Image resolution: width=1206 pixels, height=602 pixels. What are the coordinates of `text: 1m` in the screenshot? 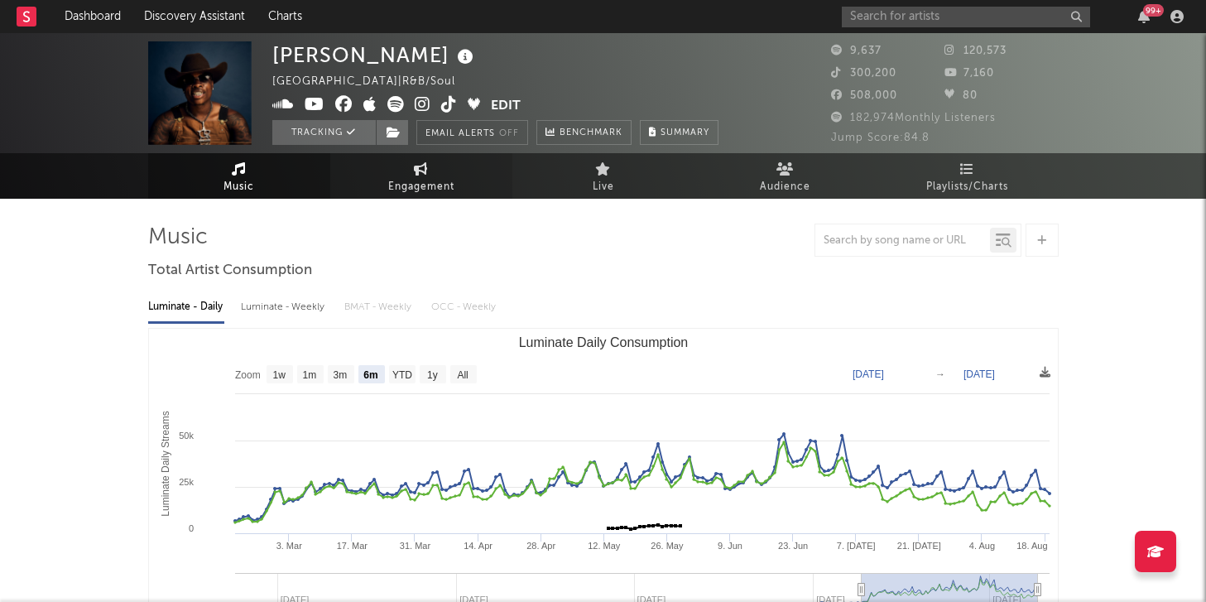 It's located at (309, 375).